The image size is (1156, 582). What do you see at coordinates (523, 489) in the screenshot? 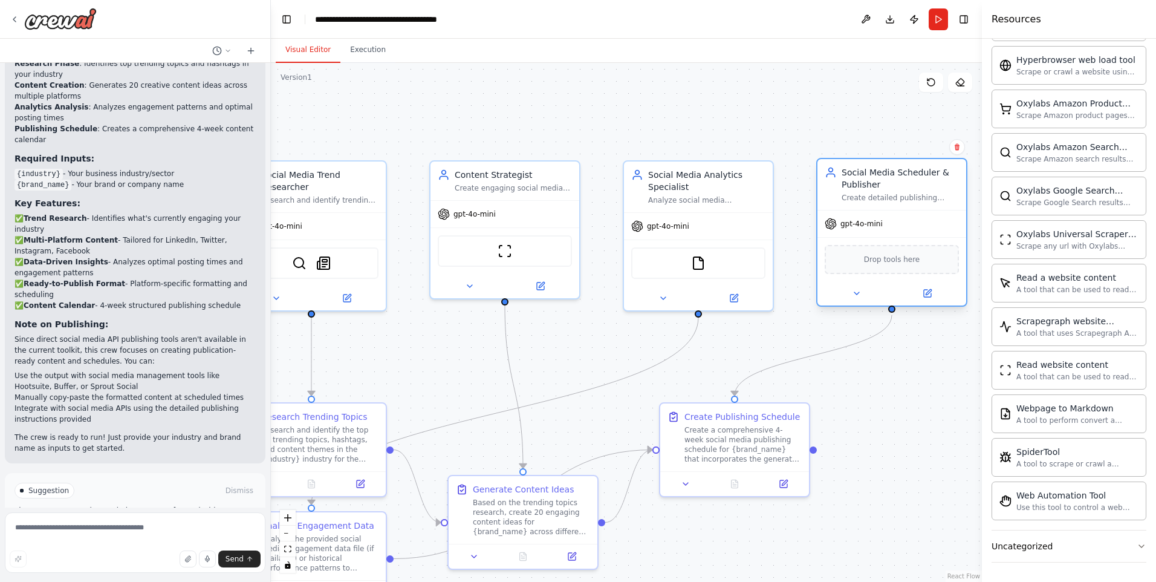
I see `div: Generate Content Ideas` at bounding box center [523, 489].